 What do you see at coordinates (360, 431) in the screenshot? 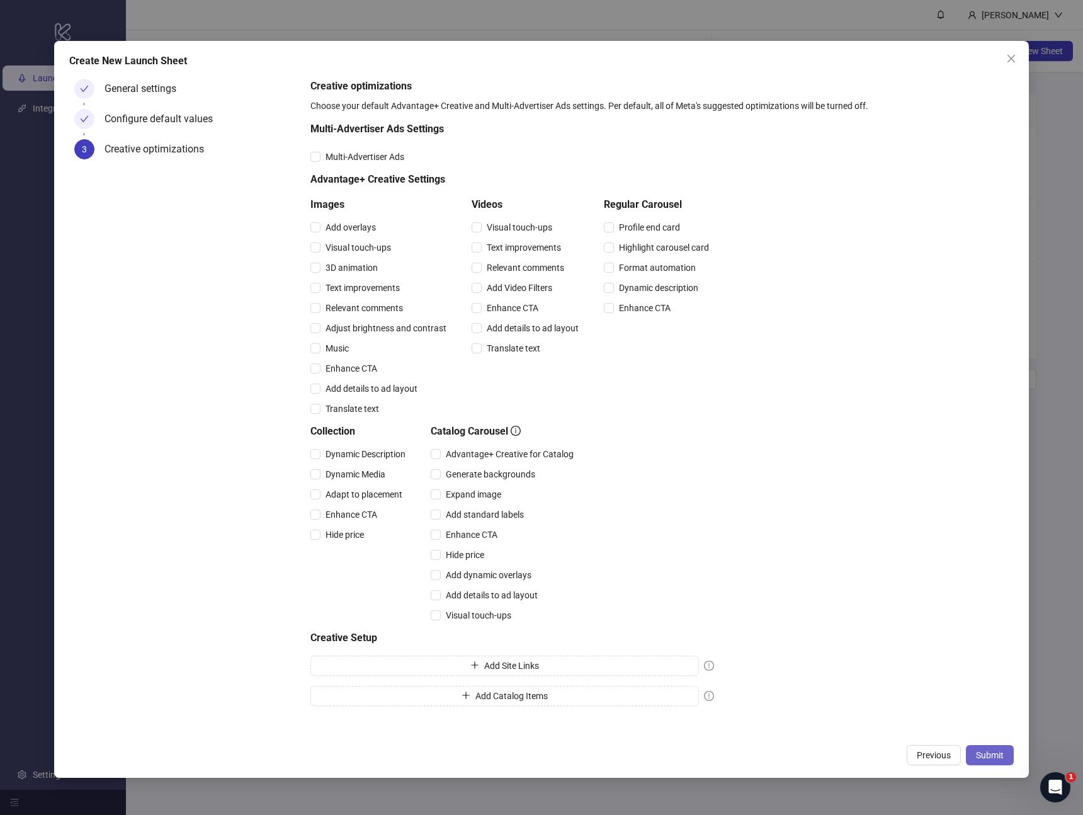
I see `h5: Collection` at bounding box center [360, 431].